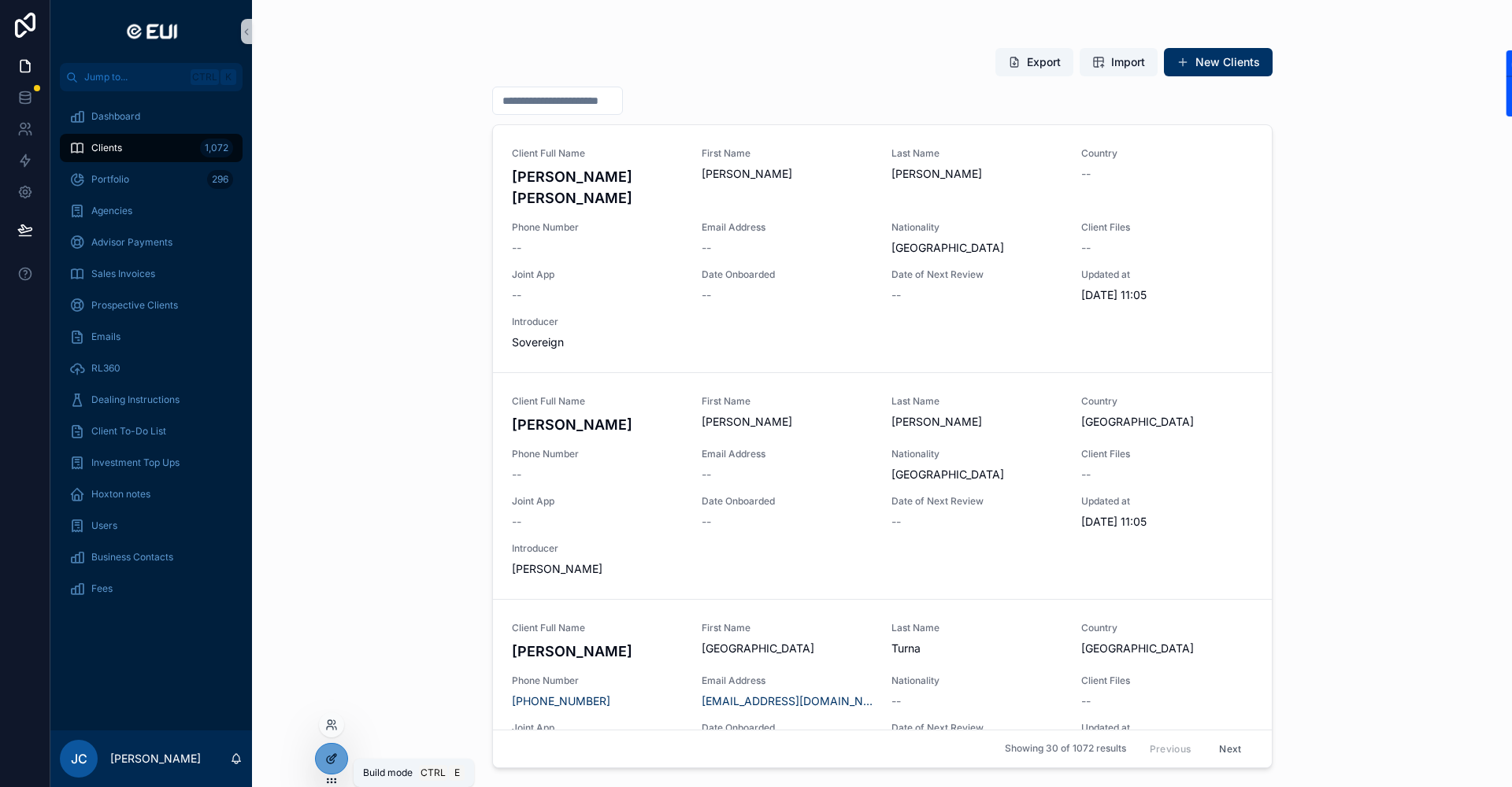 The width and height of the screenshot is (1512, 787). Describe the element at coordinates (976, 402) in the screenshot. I see `span: Last Name` at that location.